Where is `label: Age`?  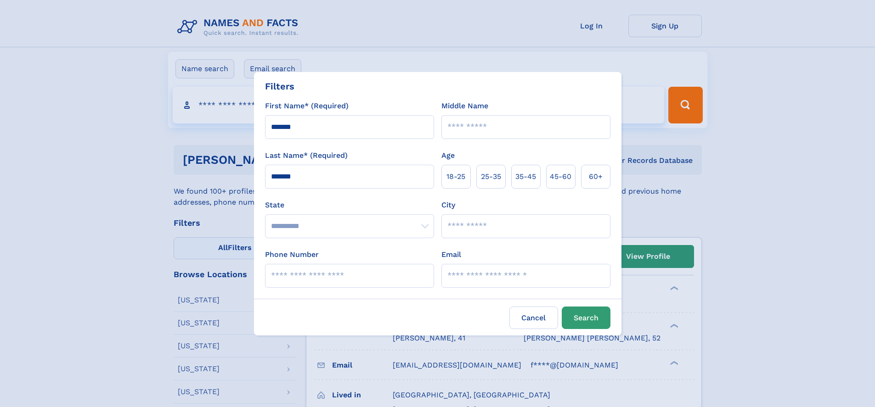 label: Age is located at coordinates (448, 156).